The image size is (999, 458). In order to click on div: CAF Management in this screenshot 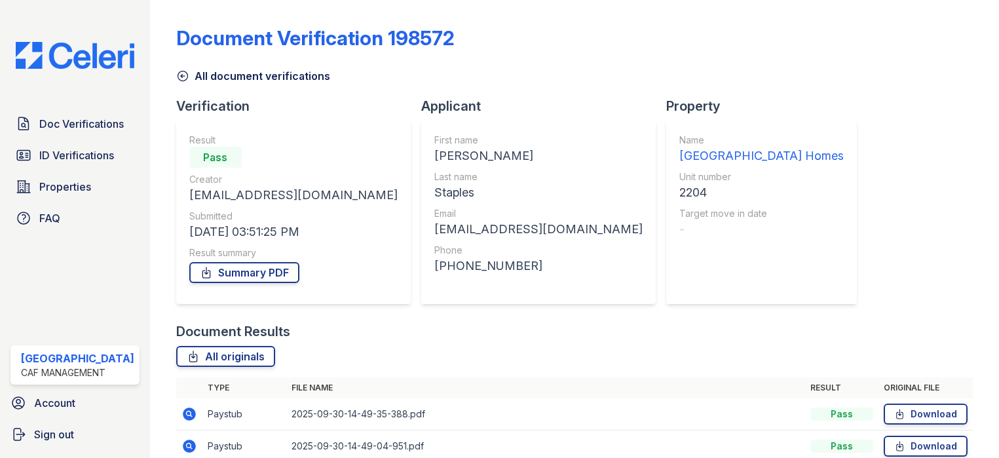, I will do `click(77, 373)`.